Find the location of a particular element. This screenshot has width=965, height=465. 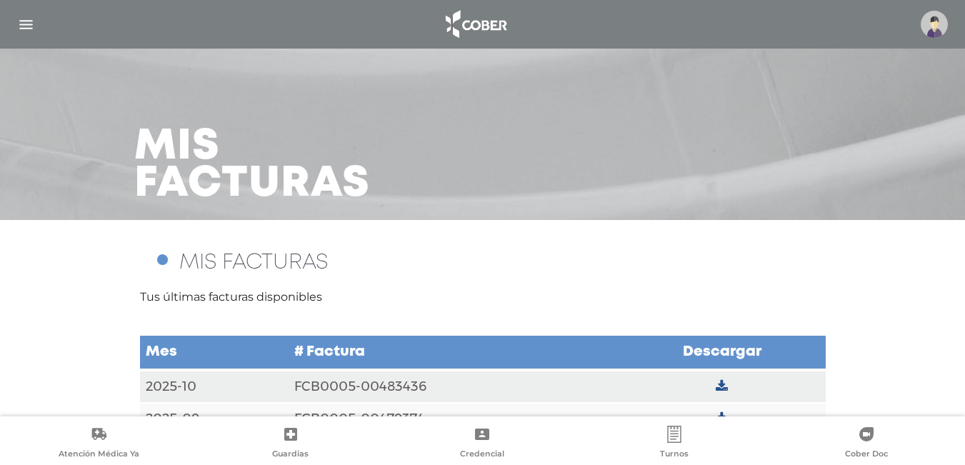

a: Credencial is located at coordinates (482, 443).